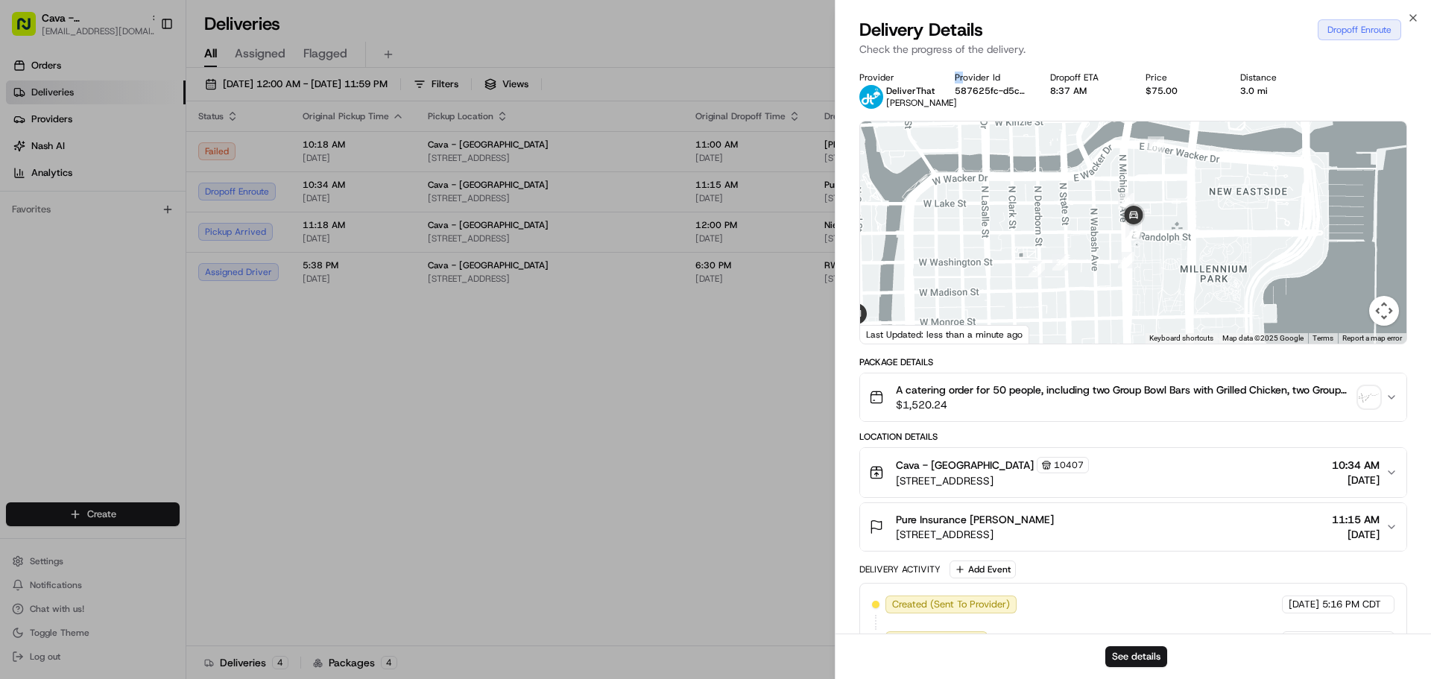 This screenshot has width=1431, height=679. Describe the element at coordinates (921, 30) in the screenshot. I see `span: Delivery Details` at that location.